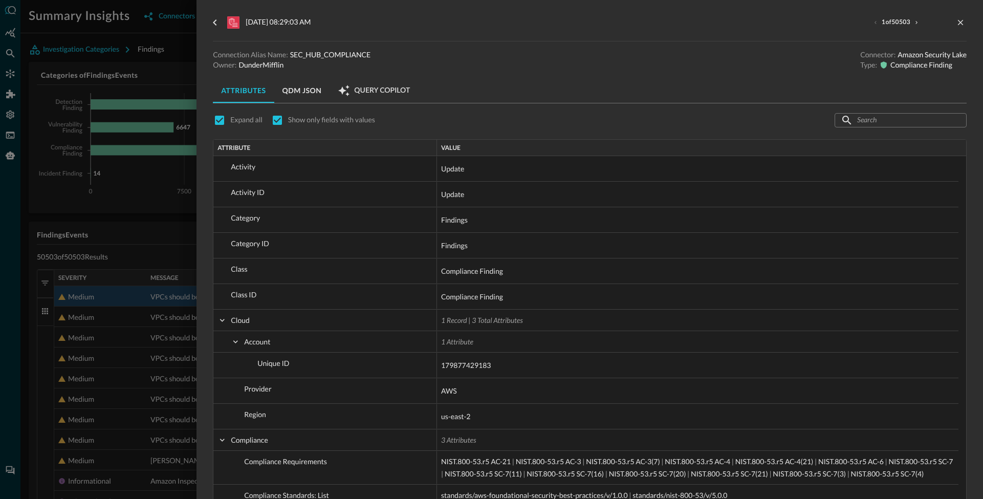 The width and height of the screenshot is (983, 499). Describe the element at coordinates (932, 55) in the screenshot. I see `p: Amazon Security Lake` at that location.